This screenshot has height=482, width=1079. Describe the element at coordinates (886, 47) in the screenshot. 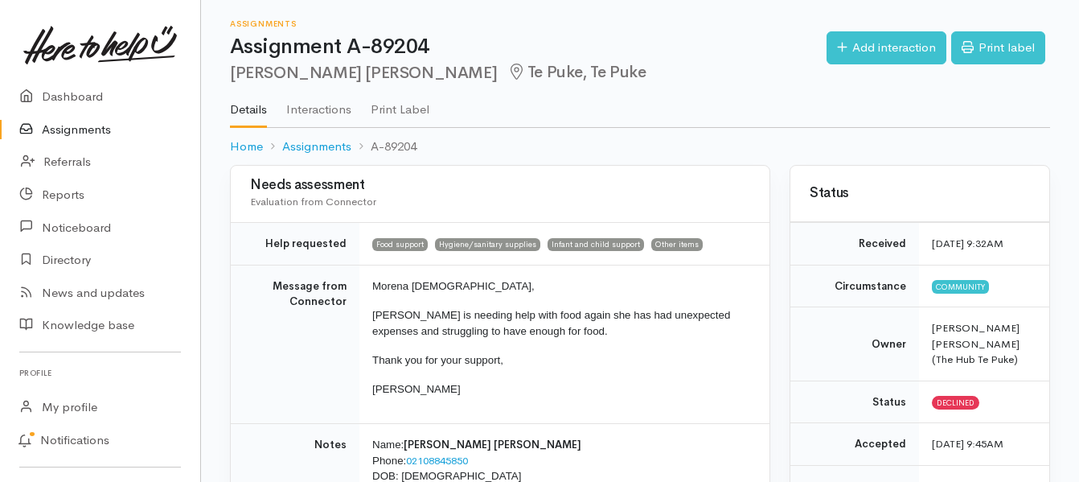

I see `a: Add interaction` at that location.